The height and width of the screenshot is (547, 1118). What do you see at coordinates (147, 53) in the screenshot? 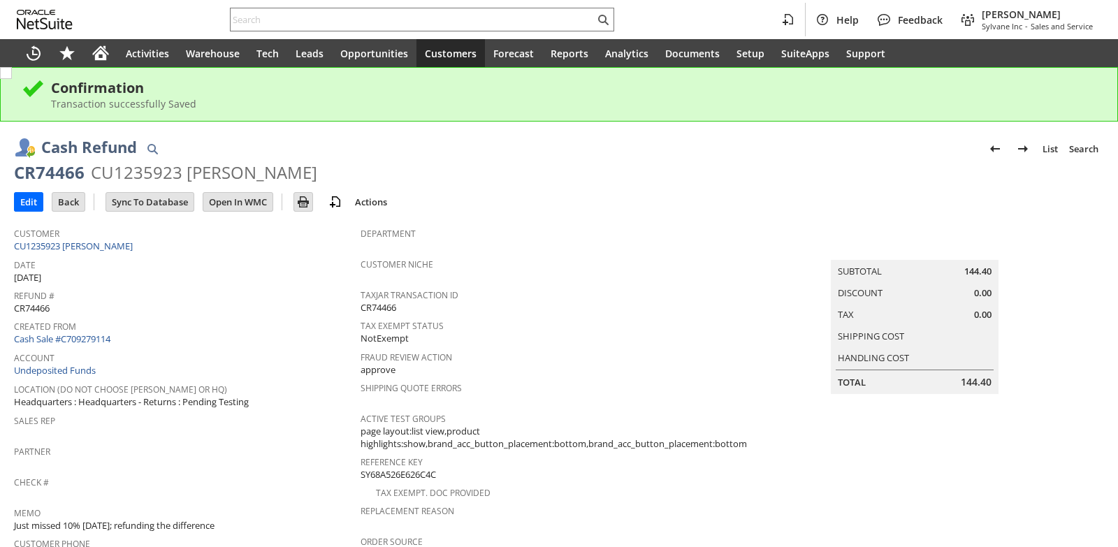
I see `span: Activities` at bounding box center [147, 53].